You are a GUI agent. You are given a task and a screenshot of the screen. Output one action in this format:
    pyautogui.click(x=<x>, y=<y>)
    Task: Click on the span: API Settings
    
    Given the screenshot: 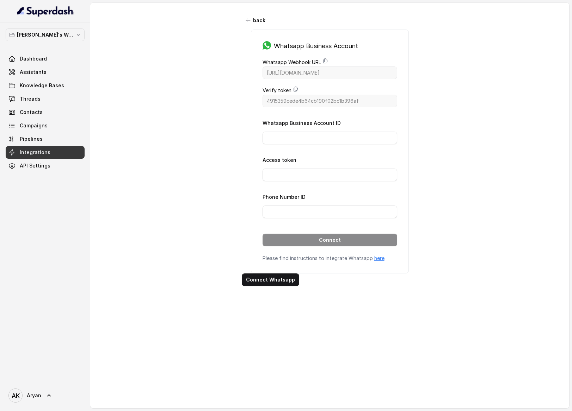 What is the action you would take?
    pyautogui.click(x=35, y=166)
    